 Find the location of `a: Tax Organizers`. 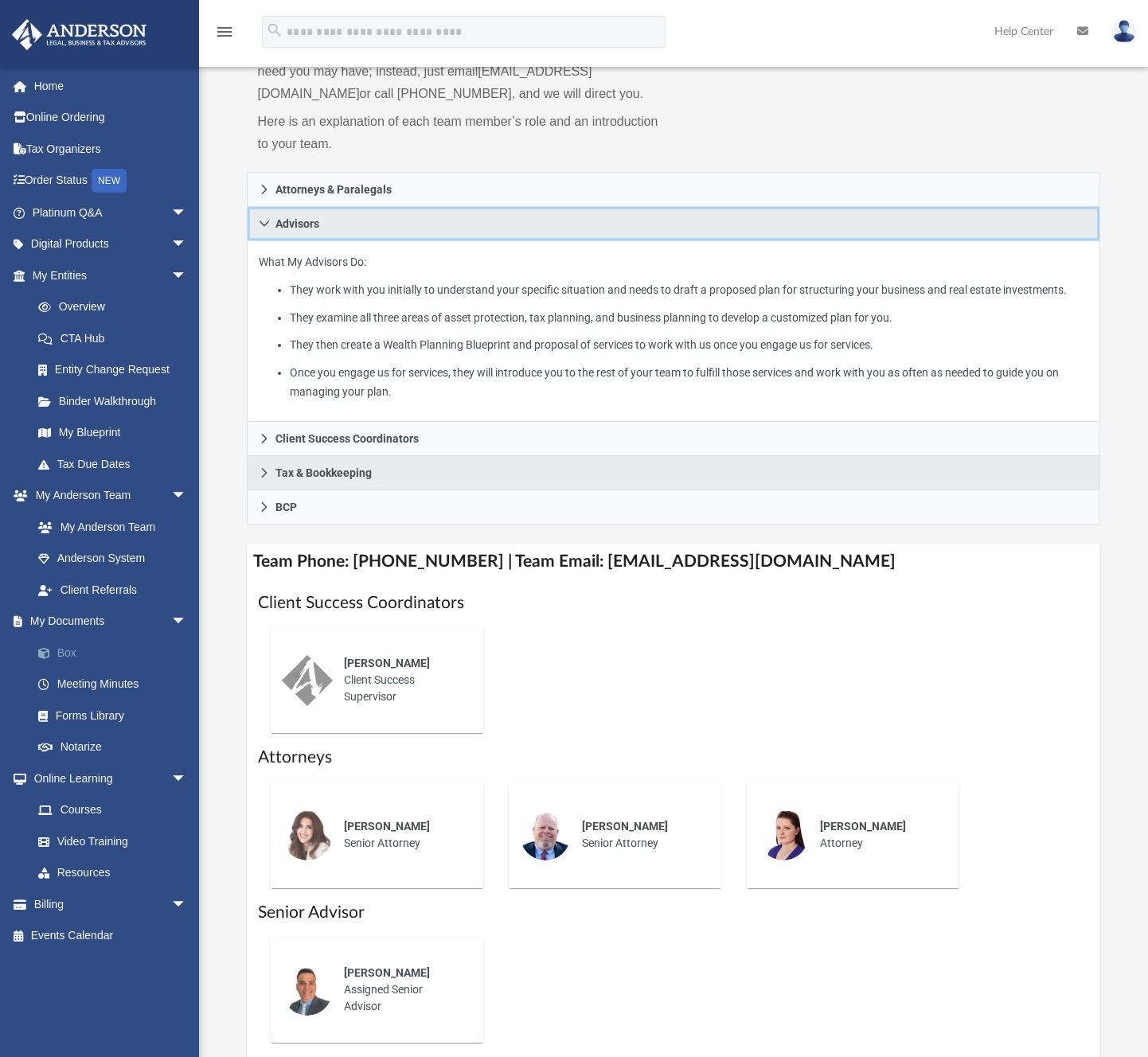

a: Tax Organizers is located at coordinates (111, 149).